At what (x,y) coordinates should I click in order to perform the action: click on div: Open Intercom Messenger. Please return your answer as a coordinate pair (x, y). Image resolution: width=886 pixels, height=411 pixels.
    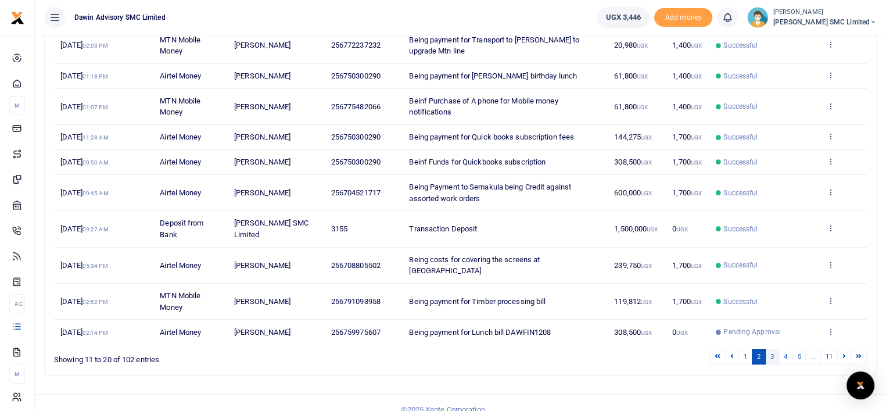
    Looking at the image, I should click on (861, 385).